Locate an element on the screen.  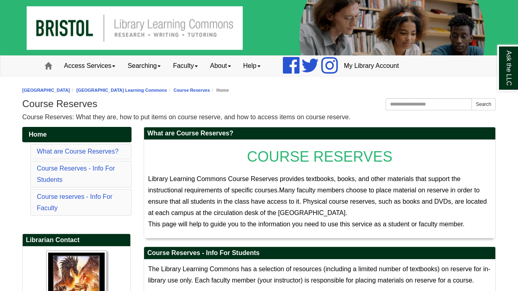
a: What are Course Reserves? is located at coordinates (78, 151).